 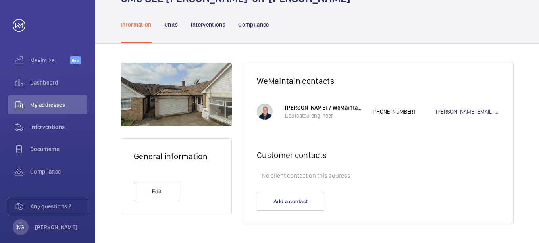 What do you see at coordinates (59, 171) in the screenshot?
I see `span: Compliance` at bounding box center [59, 171].